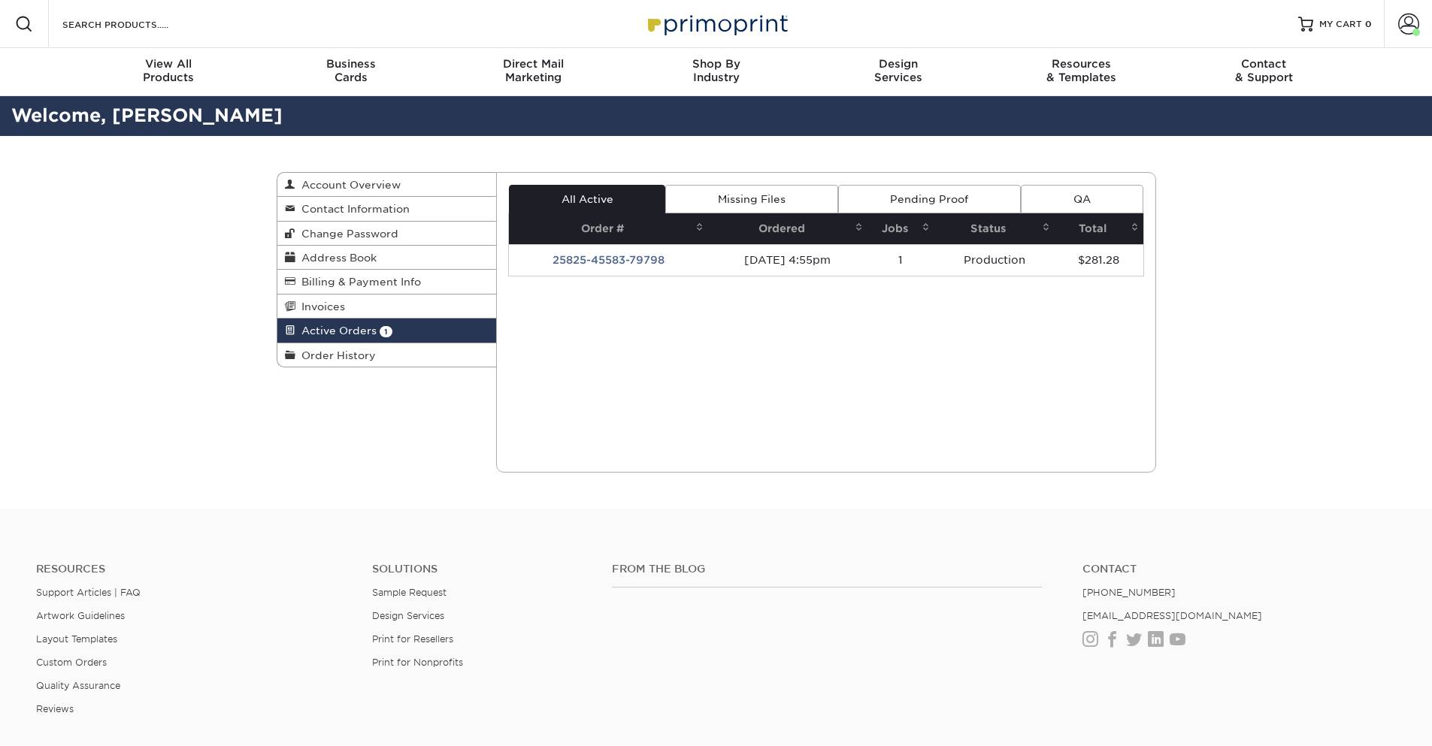  Describe the element at coordinates (134, 24) in the screenshot. I see `input: SEARCH PRODUCTS.....` at that location.